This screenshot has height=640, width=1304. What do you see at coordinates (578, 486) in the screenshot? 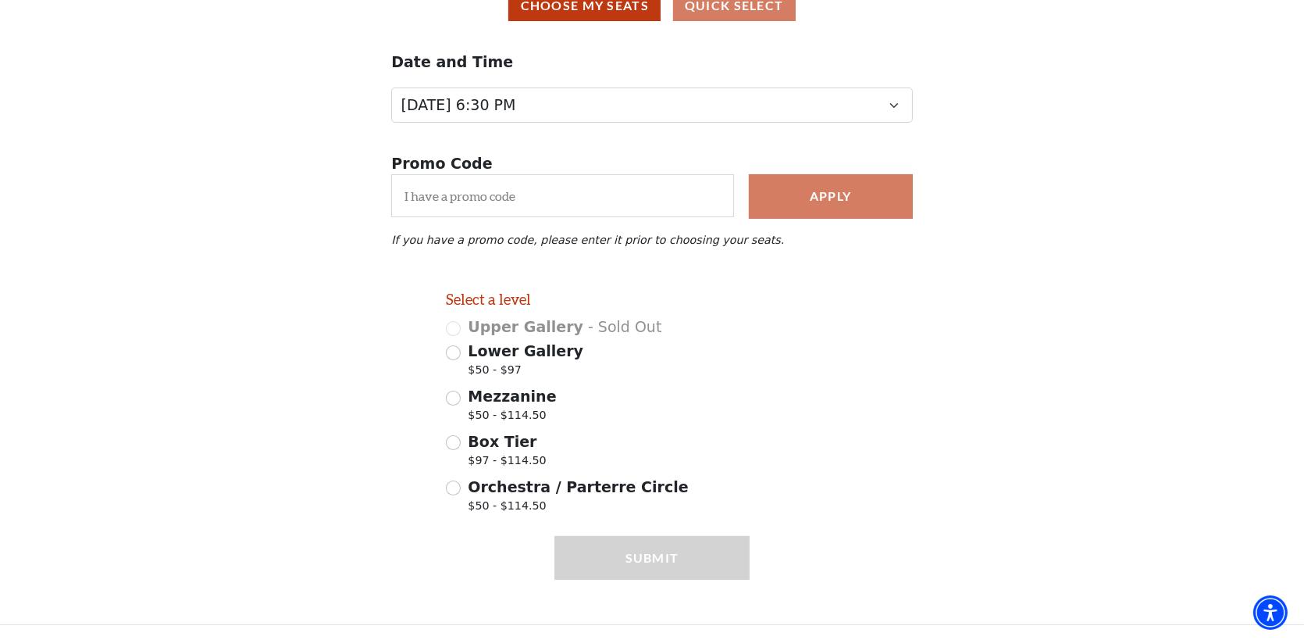
I see `span: Orchestra / Parterre Circle` at bounding box center [578, 486].